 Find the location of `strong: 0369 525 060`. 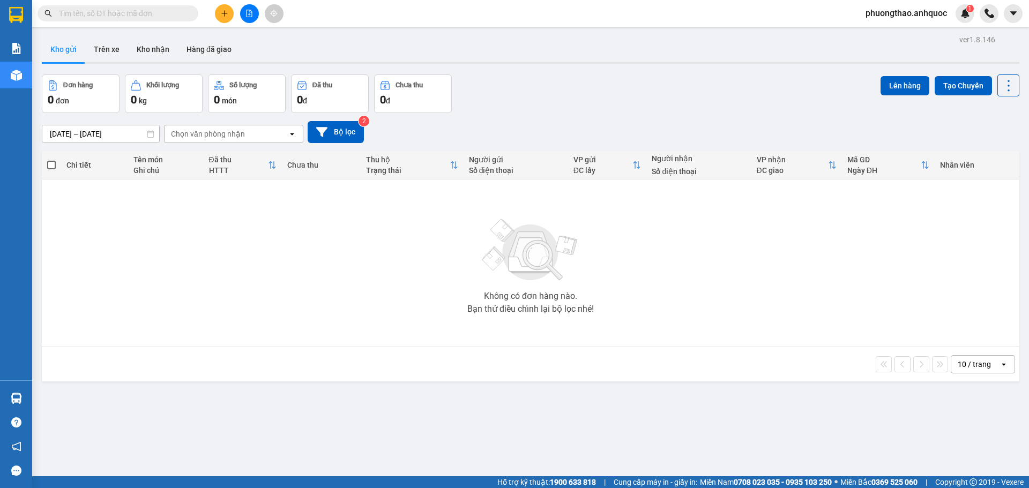

strong: 0369 525 060 is located at coordinates (895, 483).